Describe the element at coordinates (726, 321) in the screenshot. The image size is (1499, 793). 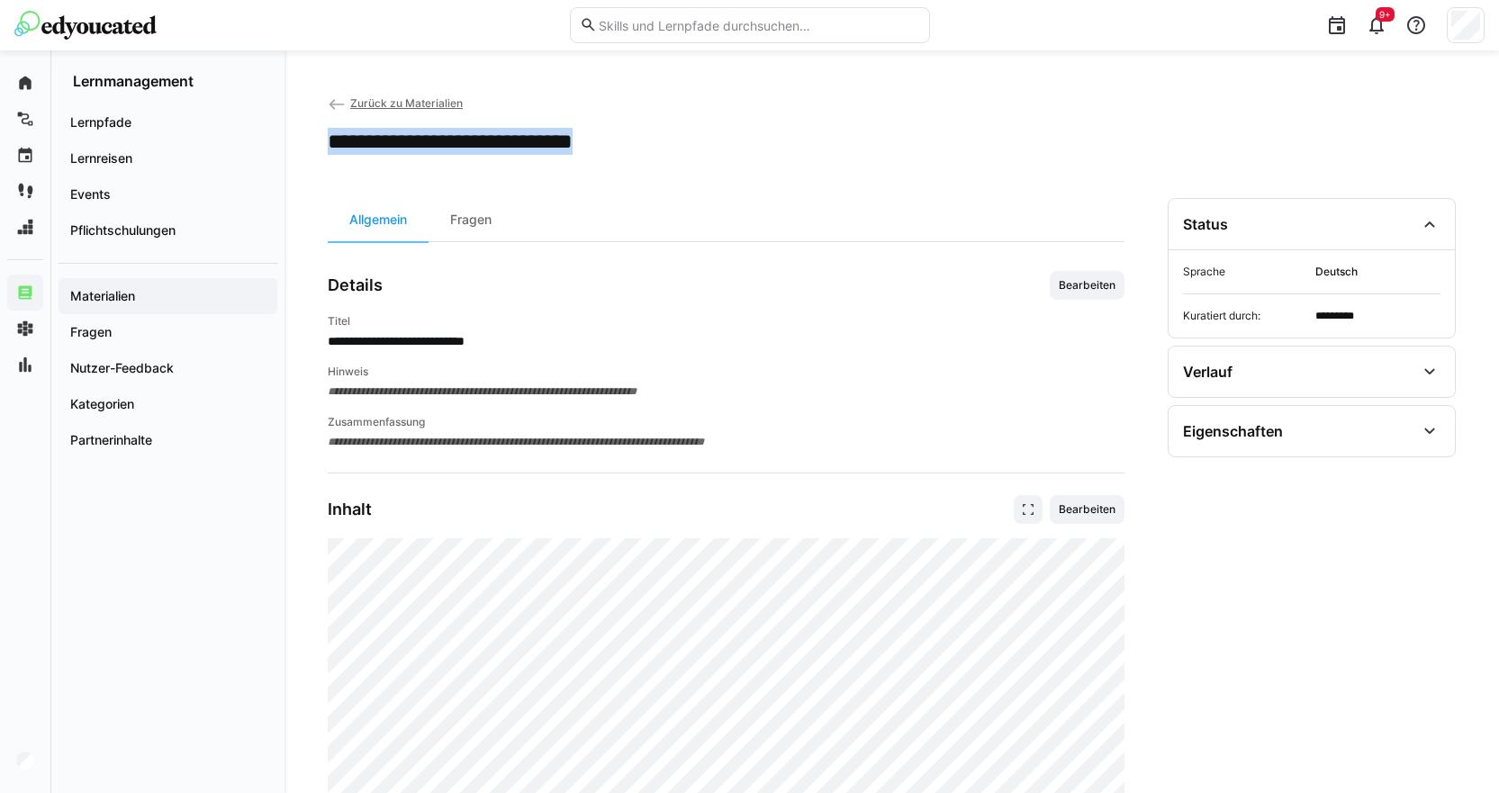
I see `h4: Titel` at that location.